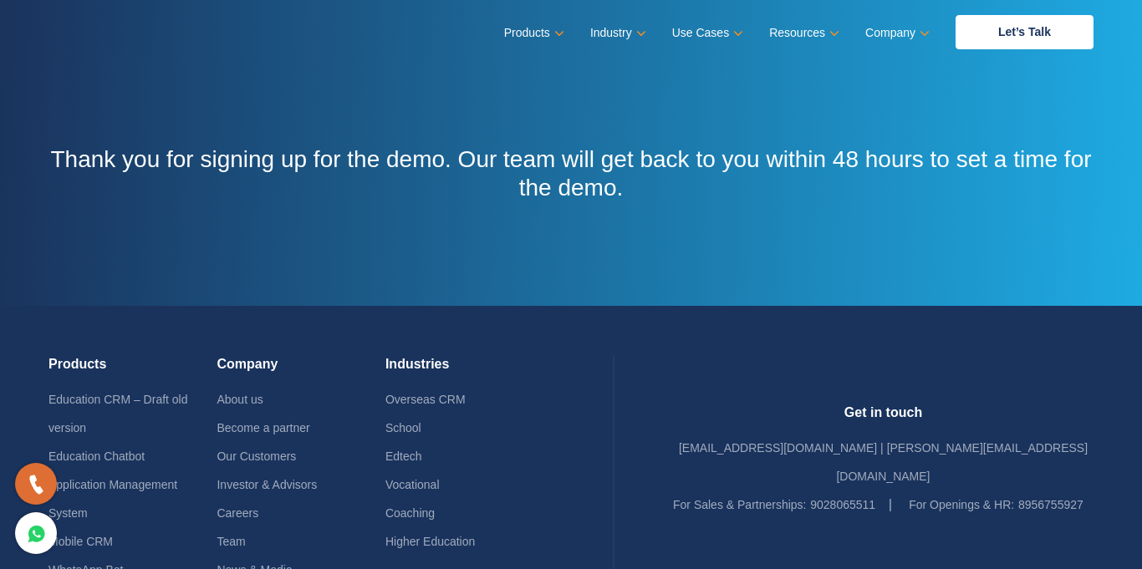  I want to click on a: Application Management System, so click(113, 499).